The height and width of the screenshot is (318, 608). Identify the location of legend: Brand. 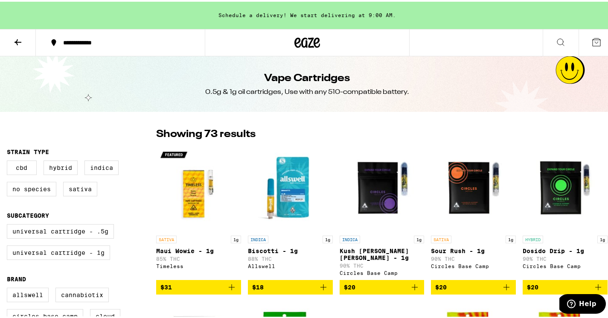
(16, 278).